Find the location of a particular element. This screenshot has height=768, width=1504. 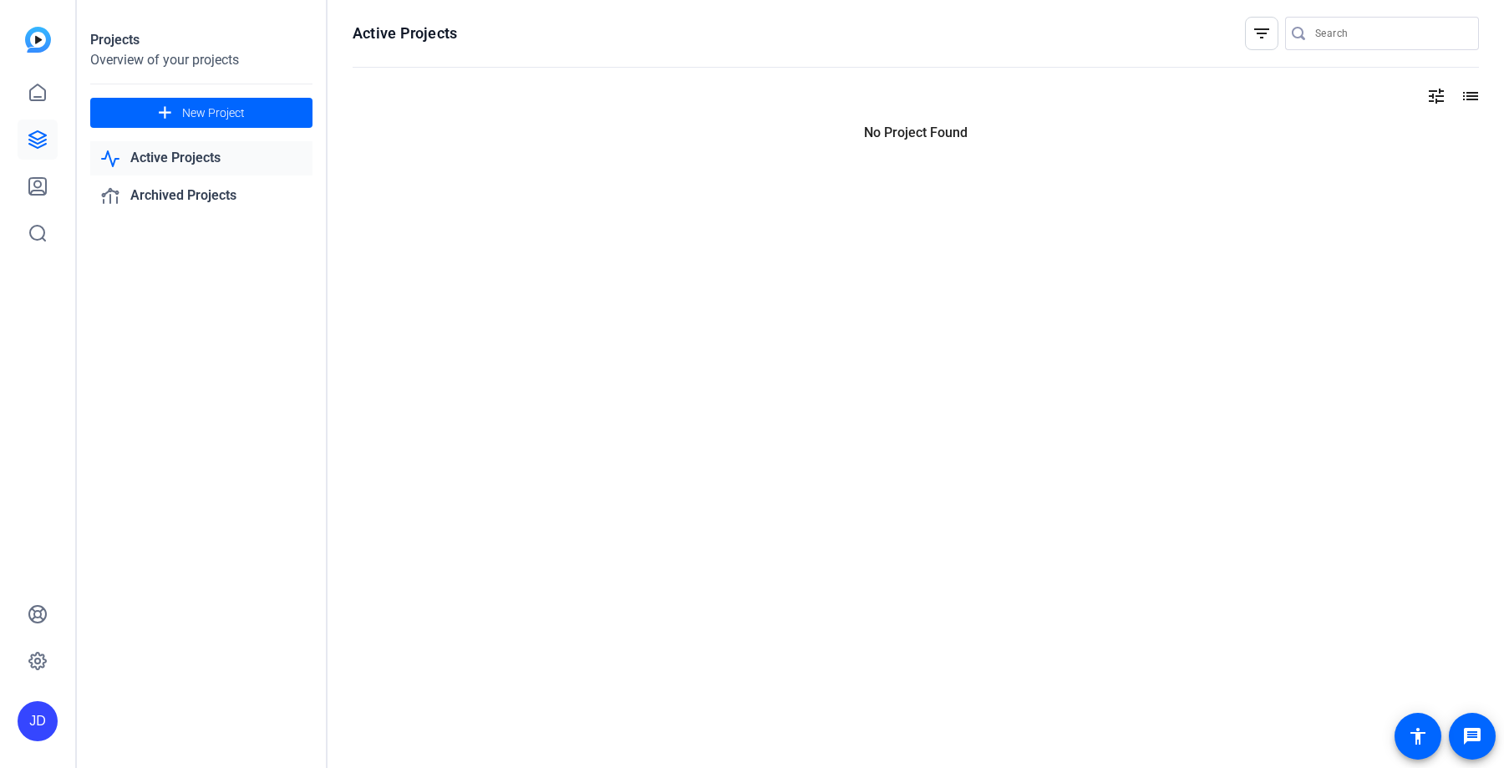

img: blue-gradient.svg is located at coordinates (38, 39).